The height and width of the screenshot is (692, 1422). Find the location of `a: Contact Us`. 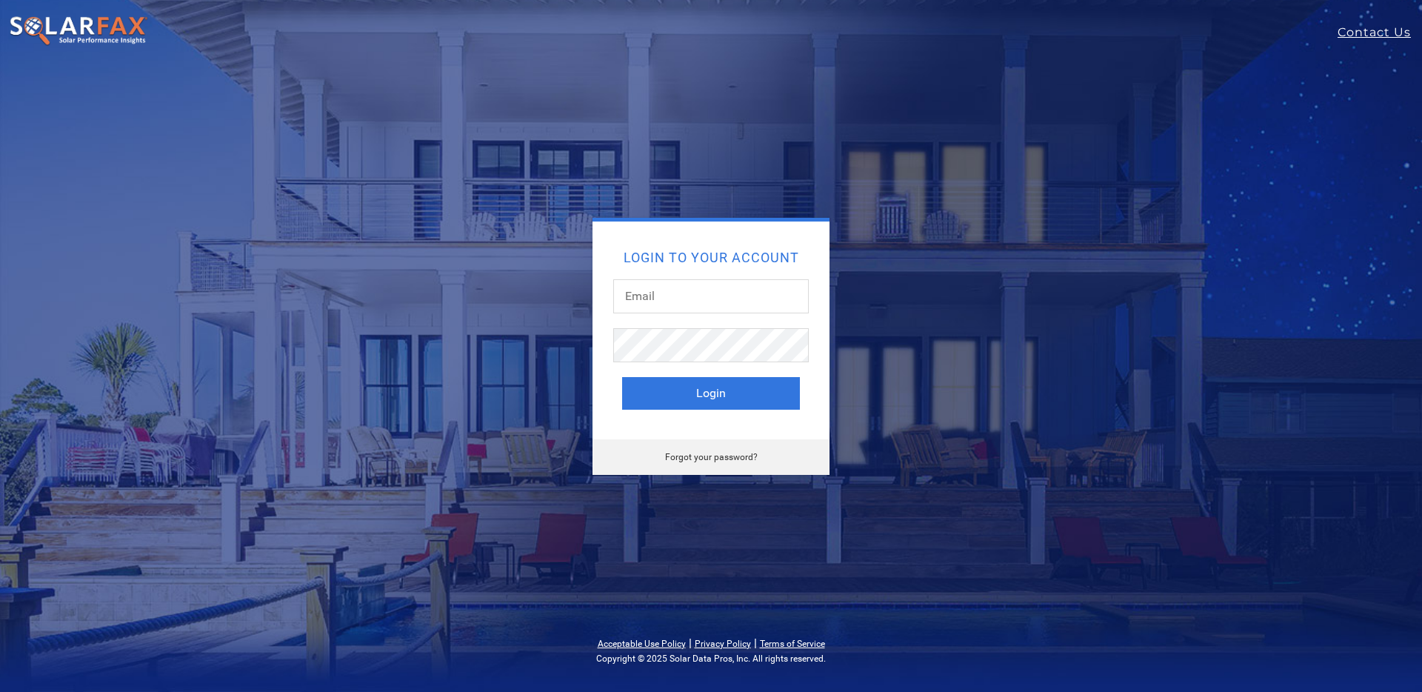

a: Contact Us is located at coordinates (1380, 33).